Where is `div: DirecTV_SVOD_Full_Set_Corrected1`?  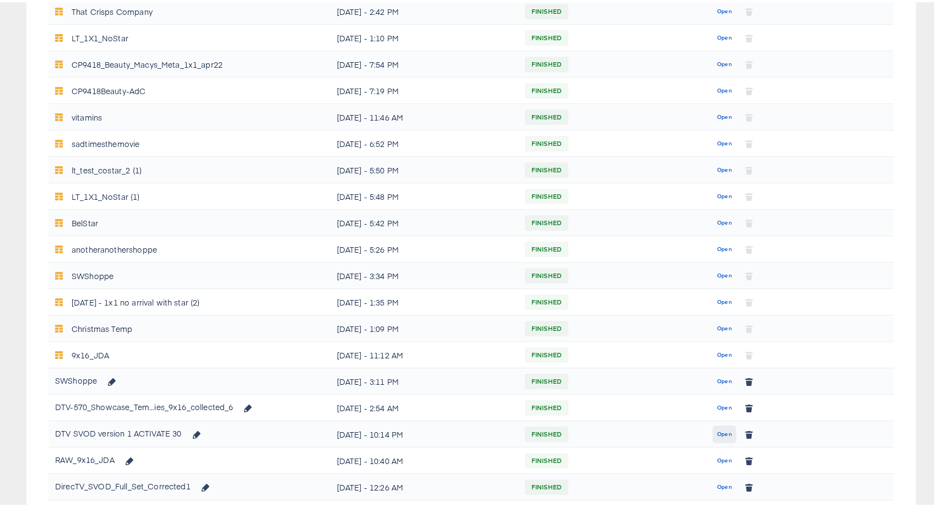
div: DirecTV_SVOD_Full_Set_Corrected1 is located at coordinates (135, 485).